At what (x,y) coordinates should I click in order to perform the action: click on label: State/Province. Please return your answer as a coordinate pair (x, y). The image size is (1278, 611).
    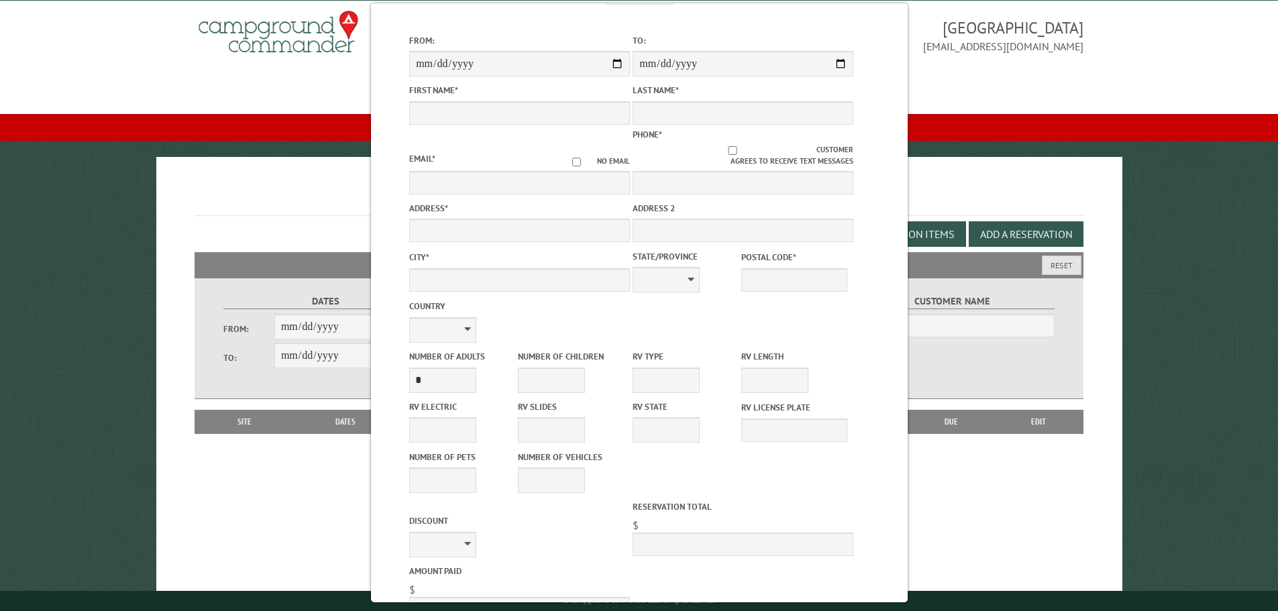
    Looking at the image, I should click on (686, 256).